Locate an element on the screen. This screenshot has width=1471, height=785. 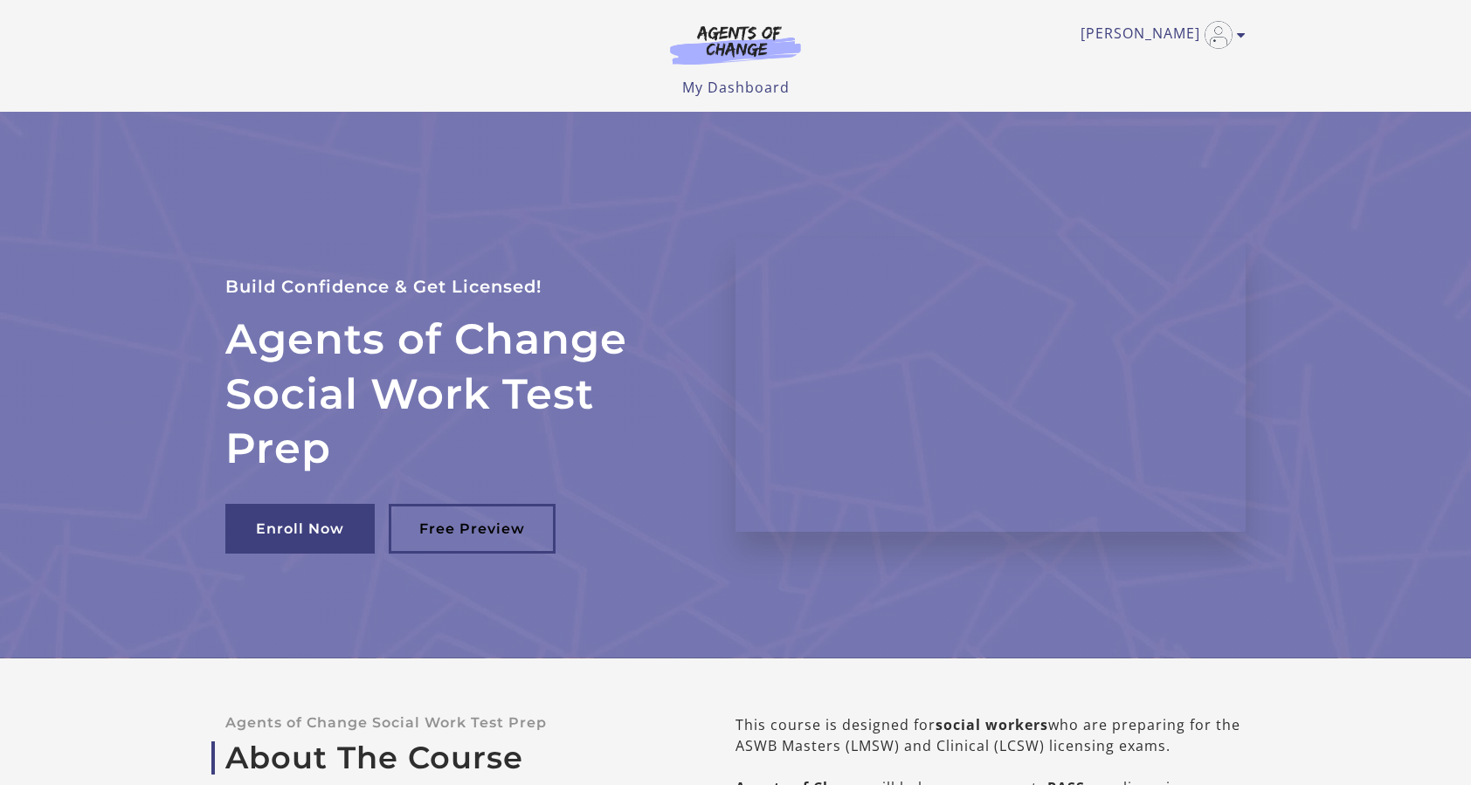
h2: Agents of Change Social Work Test Prep is located at coordinates (460, 393).